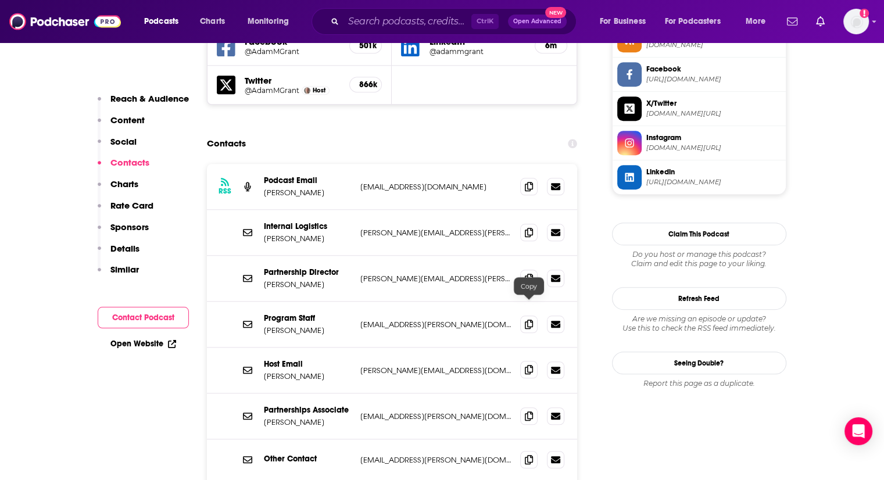 This screenshot has width=884, height=480. What do you see at coordinates (699, 324) in the screenshot?
I see `div: Are we missing an episode or update? Use this to check the RSS feed immediately.` at bounding box center [699, 324].